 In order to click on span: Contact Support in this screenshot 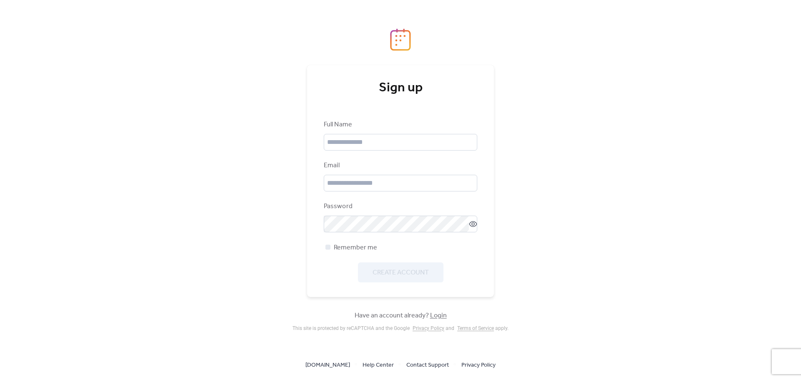, I will do `click(428, 366)`.